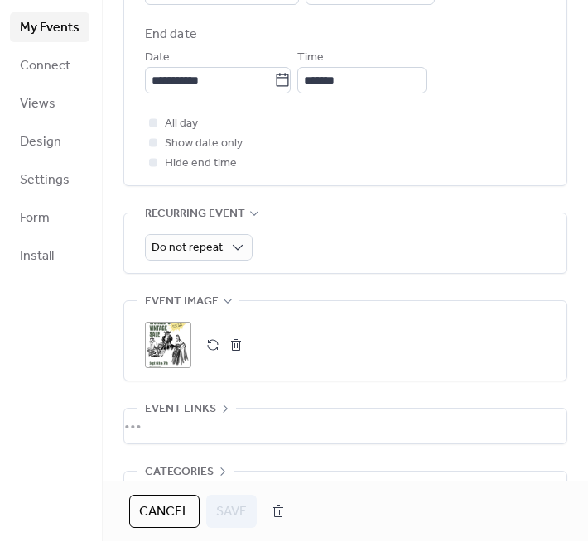  What do you see at coordinates (187, 247) in the screenshot?
I see `span: Do not repeat` at bounding box center [187, 247].